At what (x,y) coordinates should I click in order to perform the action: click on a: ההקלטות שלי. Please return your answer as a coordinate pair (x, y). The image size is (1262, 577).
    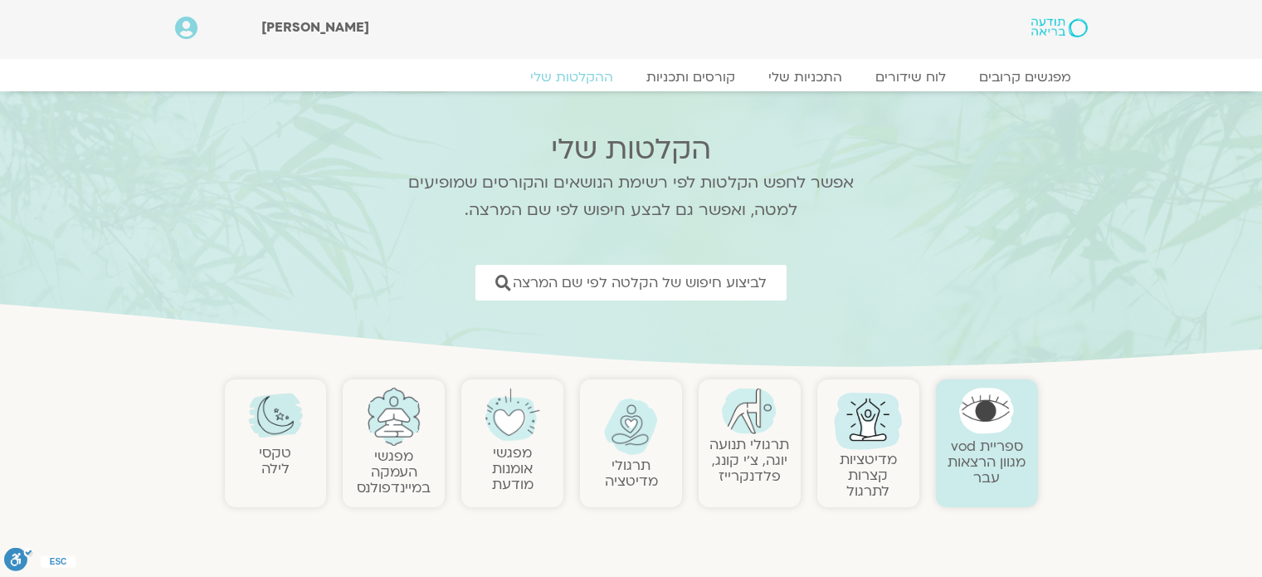
    Looking at the image, I should click on (572, 77).